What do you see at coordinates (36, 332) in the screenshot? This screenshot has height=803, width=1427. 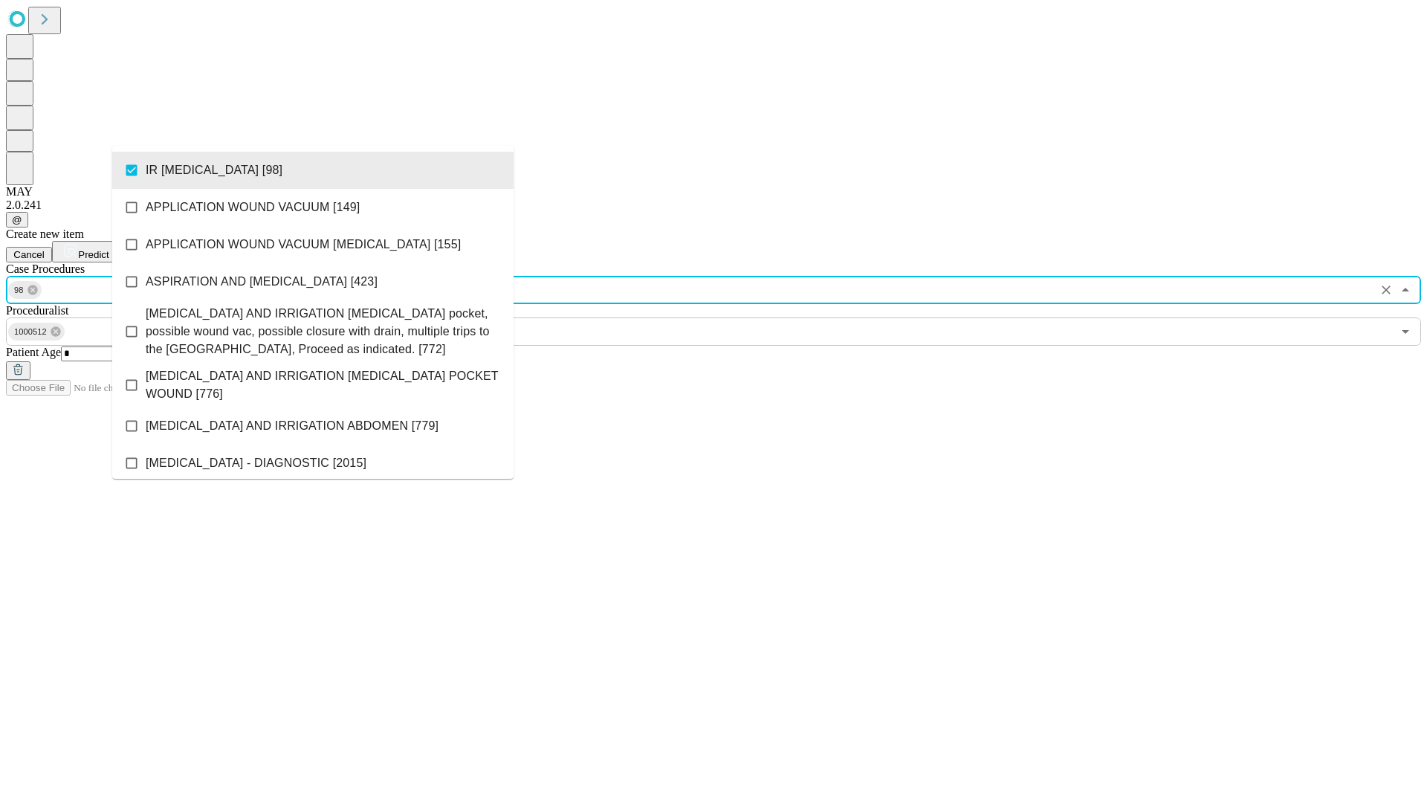 I see `div: 1000512` at bounding box center [36, 332].